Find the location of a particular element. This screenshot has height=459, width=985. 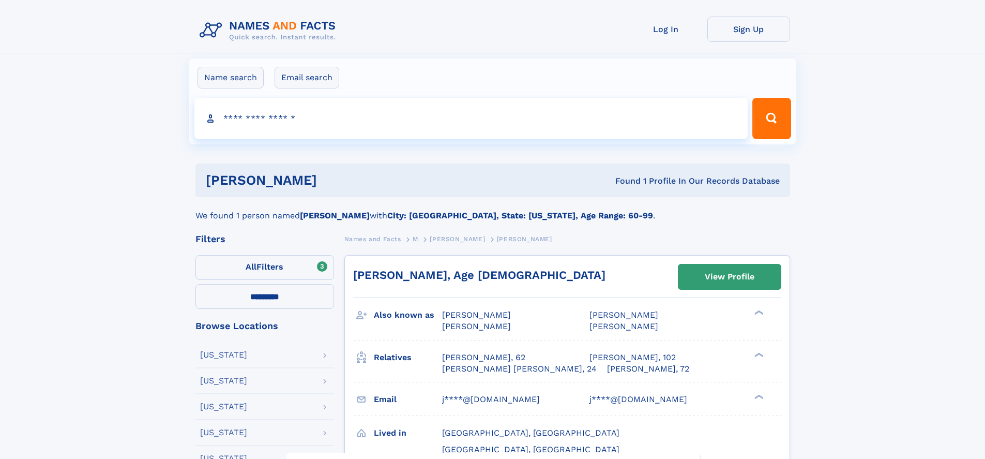

div: View Profile is located at coordinates (730, 277).